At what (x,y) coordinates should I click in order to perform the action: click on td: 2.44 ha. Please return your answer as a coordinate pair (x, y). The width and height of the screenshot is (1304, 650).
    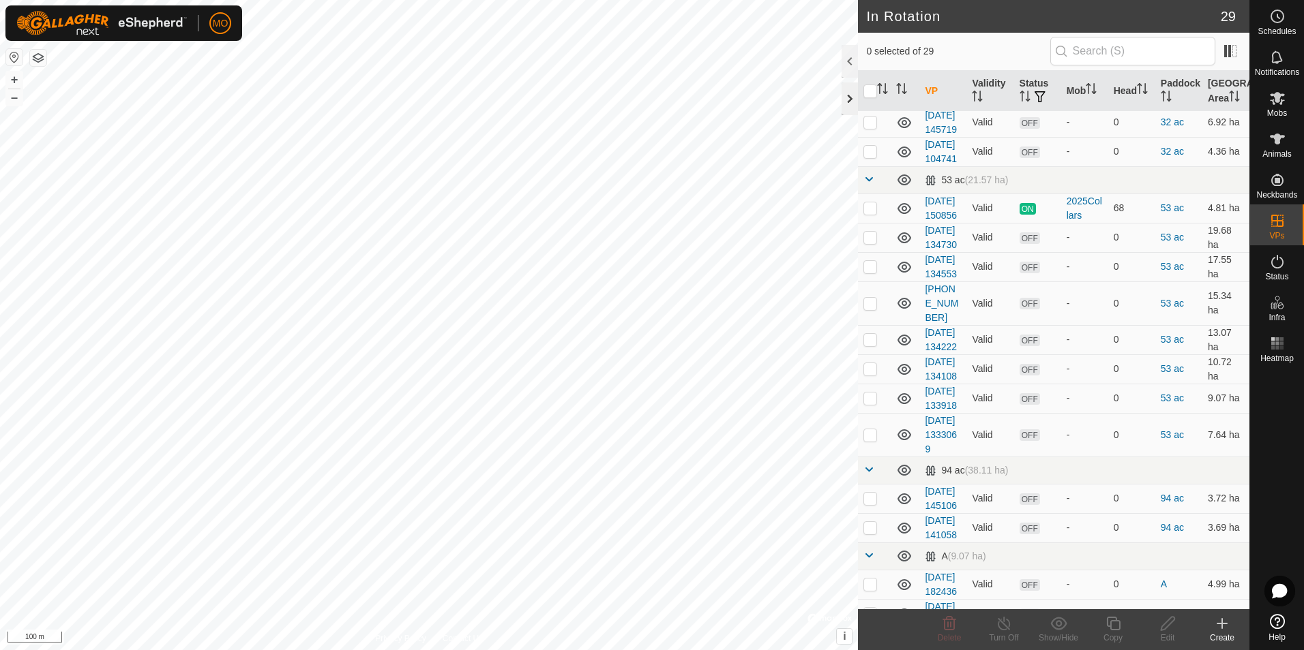
    Looking at the image, I should click on (1225, 614).